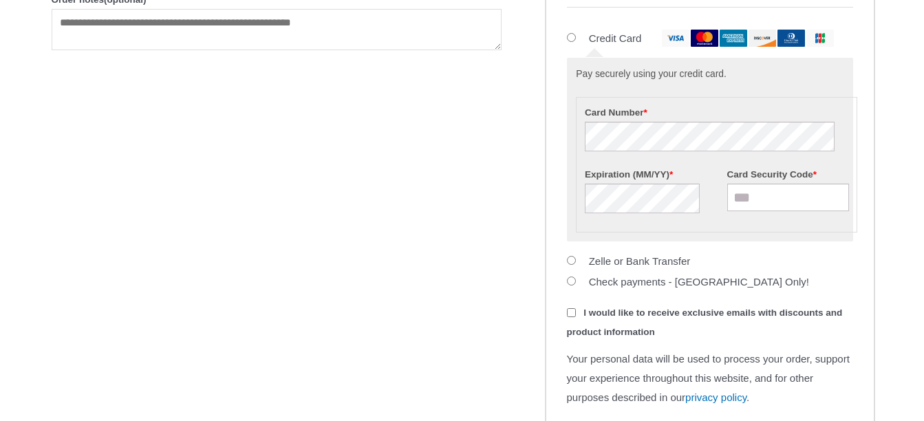 This screenshot has width=924, height=421. What do you see at coordinates (676, 38) in the screenshot?
I see `img: visa` at bounding box center [676, 38].